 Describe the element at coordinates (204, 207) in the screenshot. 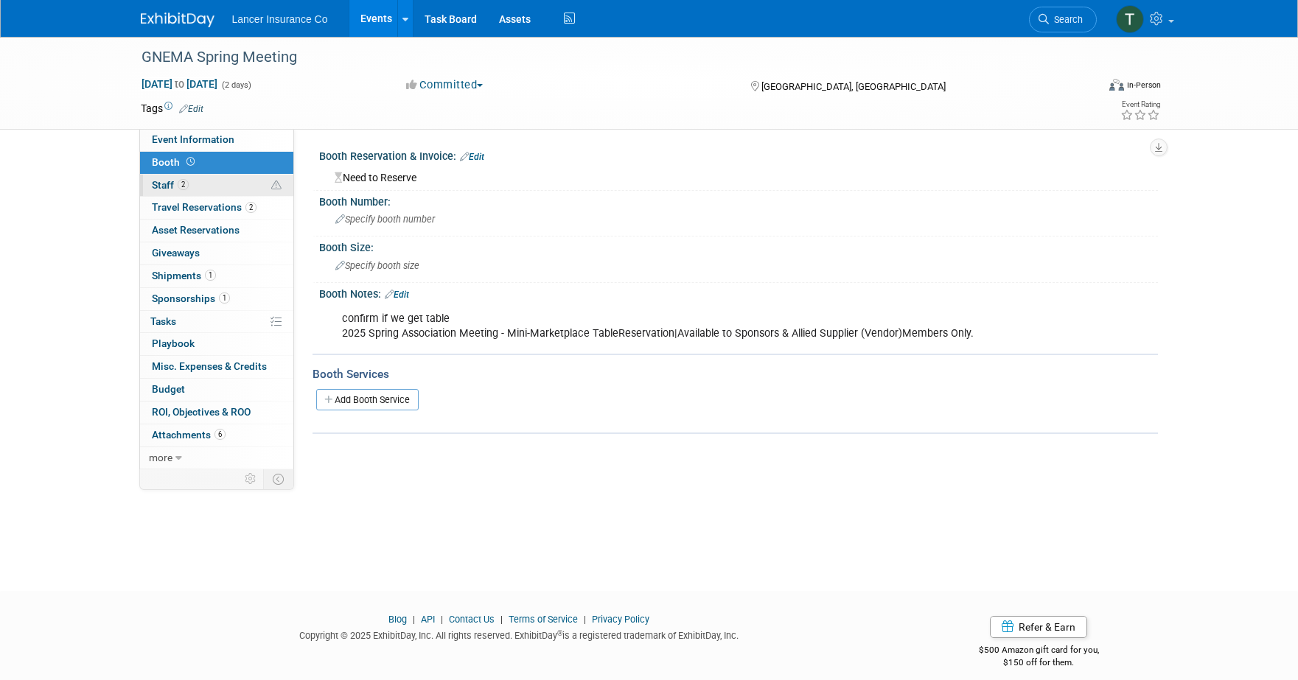

I see `span: Travel Reservations` at that location.